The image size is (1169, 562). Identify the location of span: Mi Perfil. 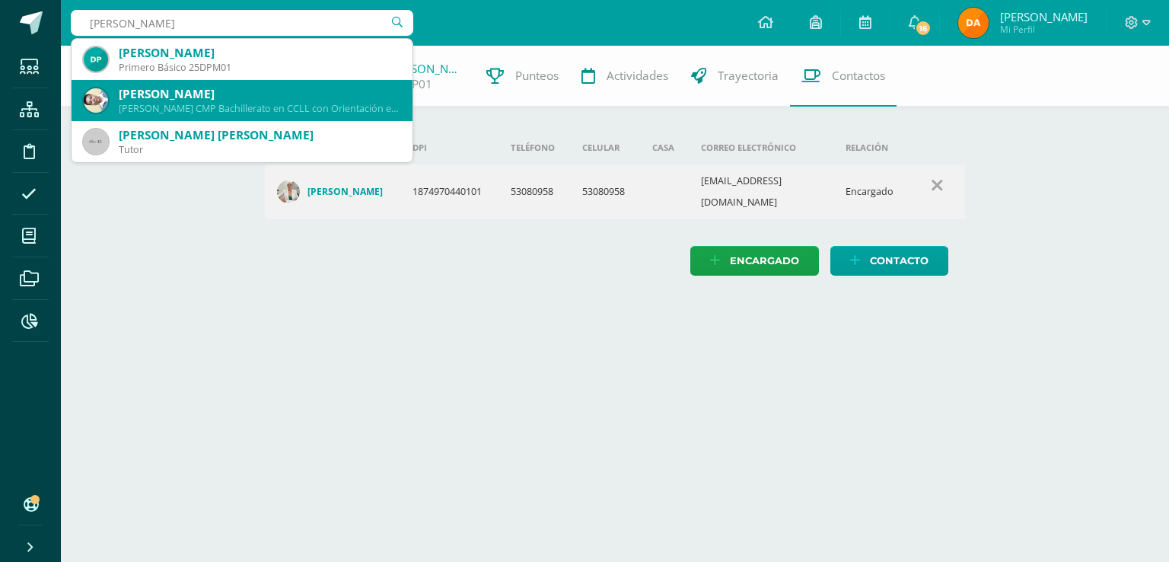
(1043, 29).